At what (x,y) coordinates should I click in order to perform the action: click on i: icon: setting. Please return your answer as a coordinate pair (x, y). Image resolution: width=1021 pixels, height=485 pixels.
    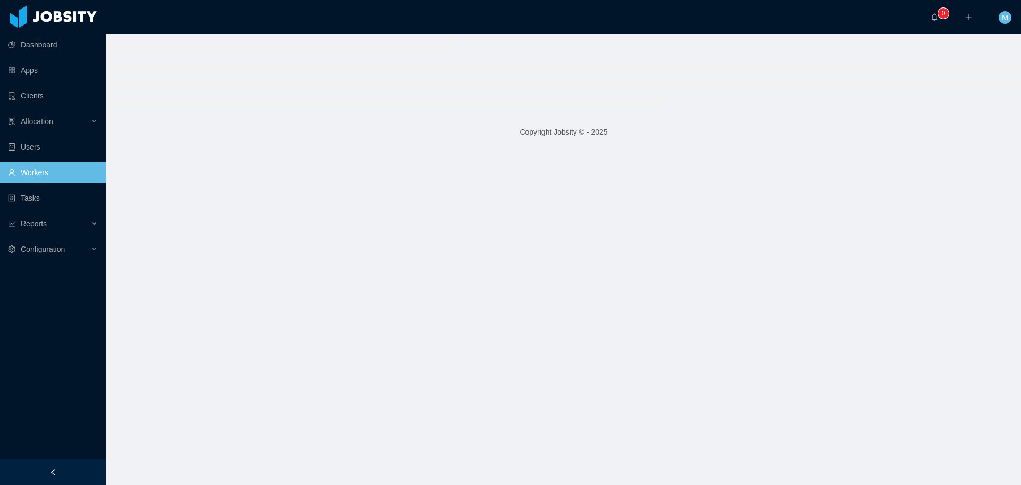
    Looking at the image, I should click on (12, 249).